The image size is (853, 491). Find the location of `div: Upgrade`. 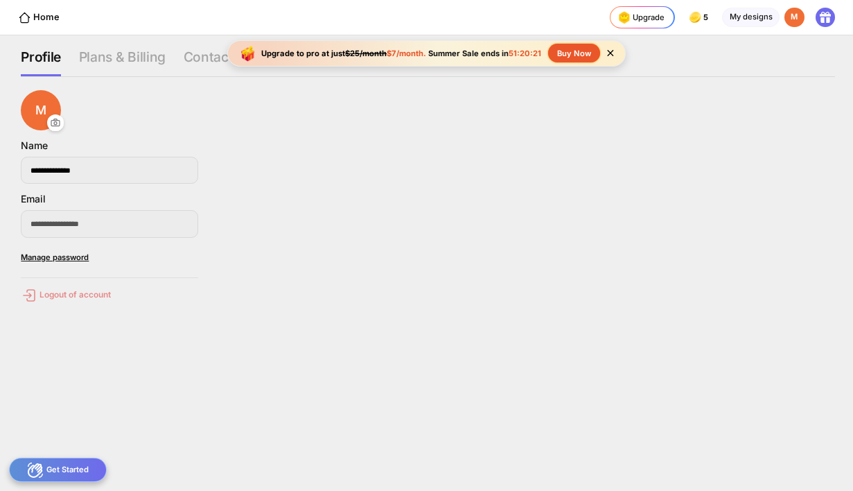

div: Upgrade is located at coordinates (641, 17).